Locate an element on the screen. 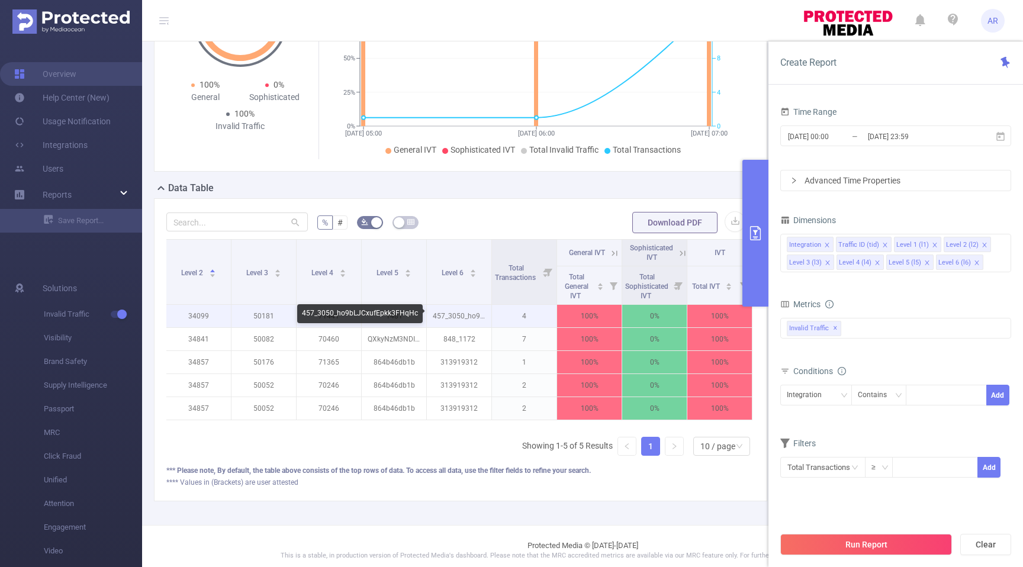 The height and width of the screenshot is (567, 1023). span: Unified is located at coordinates (93, 480).